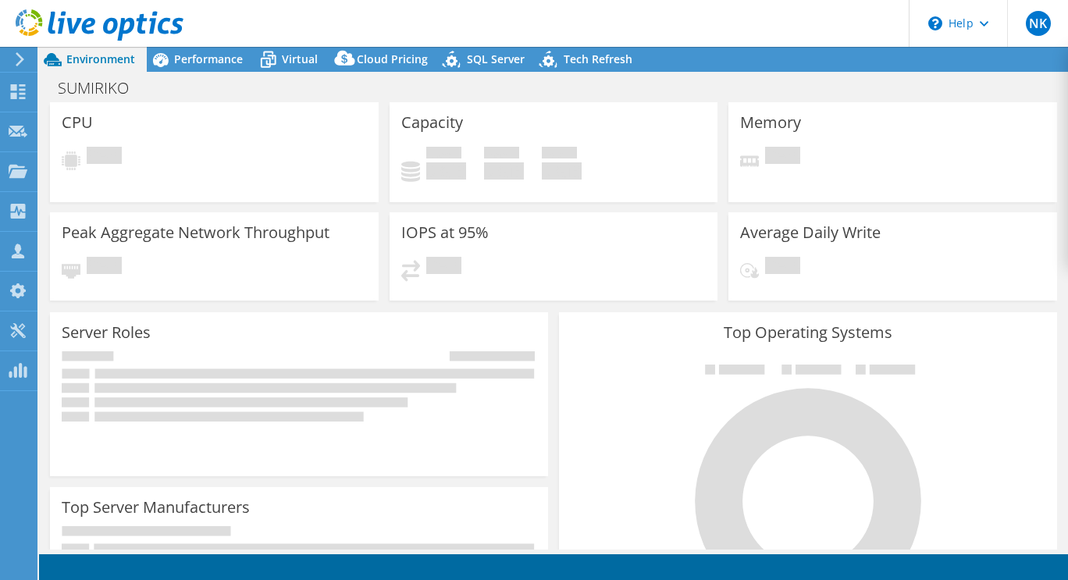 Image resolution: width=1068 pixels, height=580 pixels. I want to click on h3: Memory, so click(770, 123).